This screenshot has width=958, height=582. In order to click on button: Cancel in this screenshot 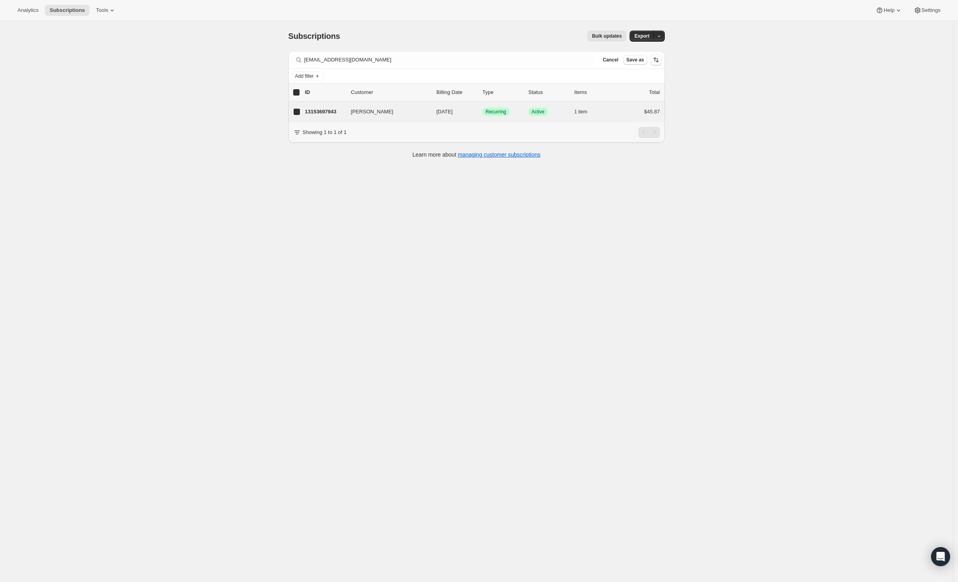, I will do `click(610, 60)`.